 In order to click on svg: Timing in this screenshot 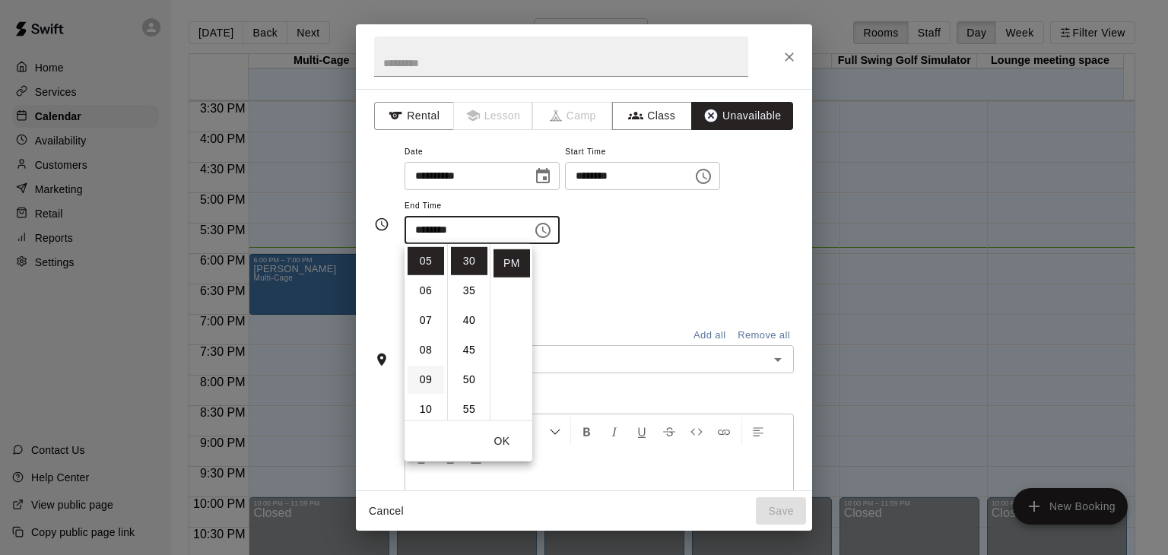, I will do `click(382, 224)`.